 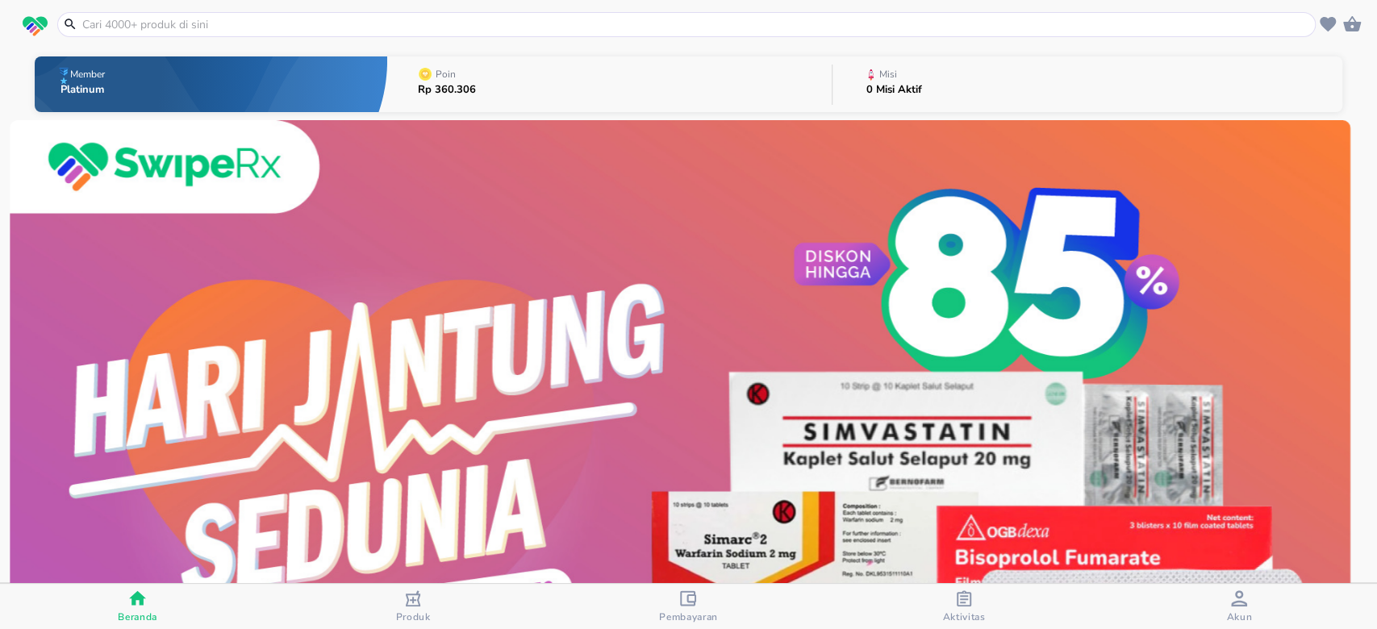 What do you see at coordinates (211, 84) in the screenshot?
I see `button: MemberPlatinum` at bounding box center [211, 84].